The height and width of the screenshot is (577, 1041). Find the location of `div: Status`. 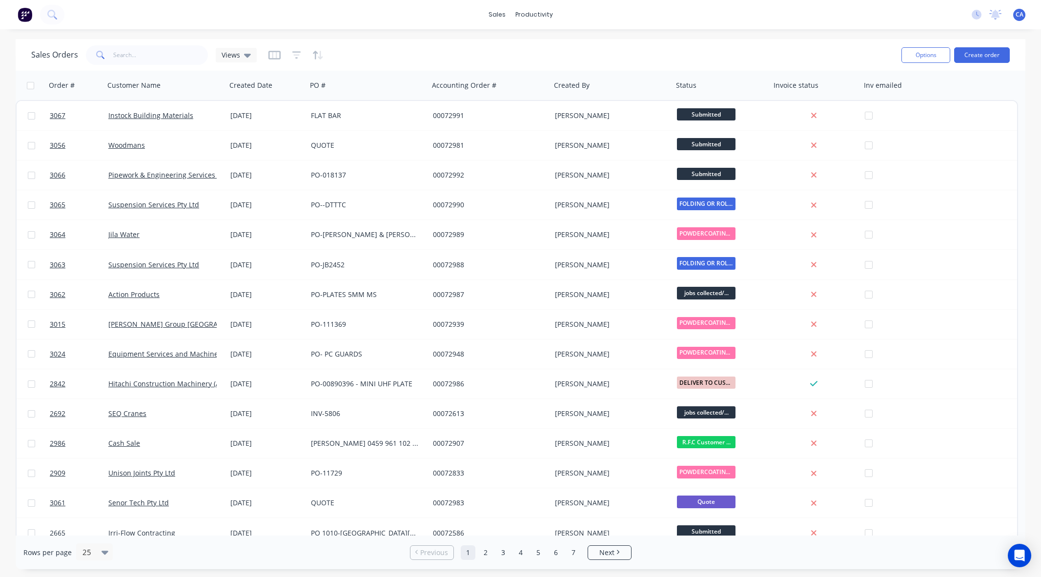

div: Status is located at coordinates (686, 85).